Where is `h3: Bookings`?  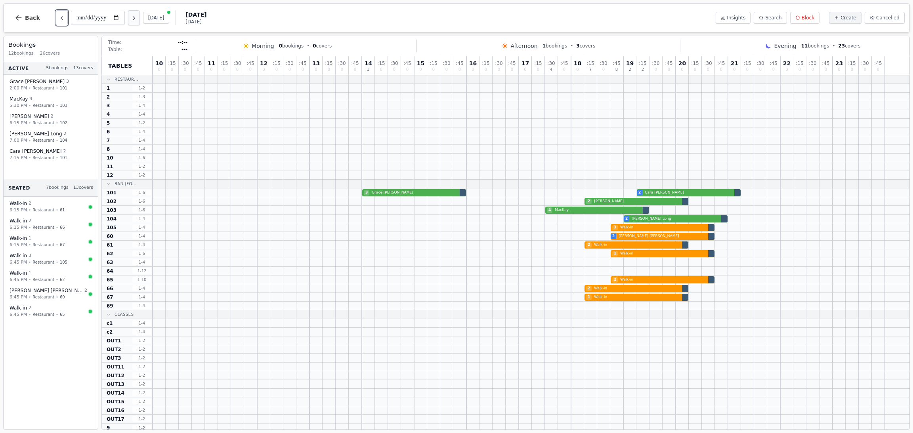 h3: Bookings is located at coordinates (51, 45).